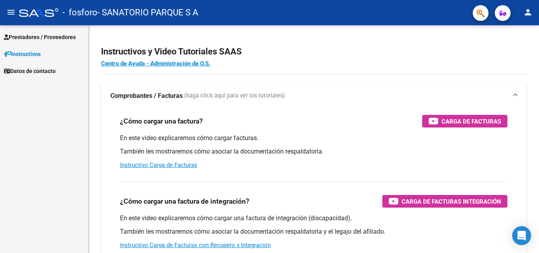 The image size is (539, 253). I want to click on p: En este video explicaremos cómo cargar facturas., so click(314, 138).